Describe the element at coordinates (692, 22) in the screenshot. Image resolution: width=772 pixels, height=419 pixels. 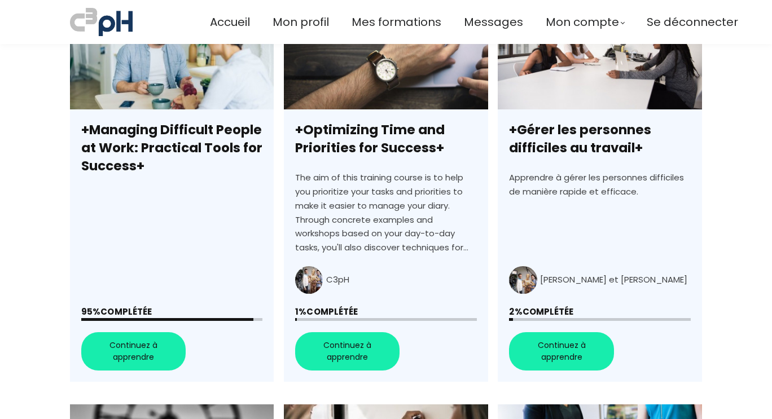
I see `a: Se déconnecter` at that location.